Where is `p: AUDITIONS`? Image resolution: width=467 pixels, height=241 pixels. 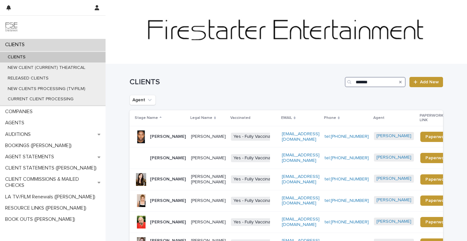
p: AUDITIONS is located at coordinates (19, 134).